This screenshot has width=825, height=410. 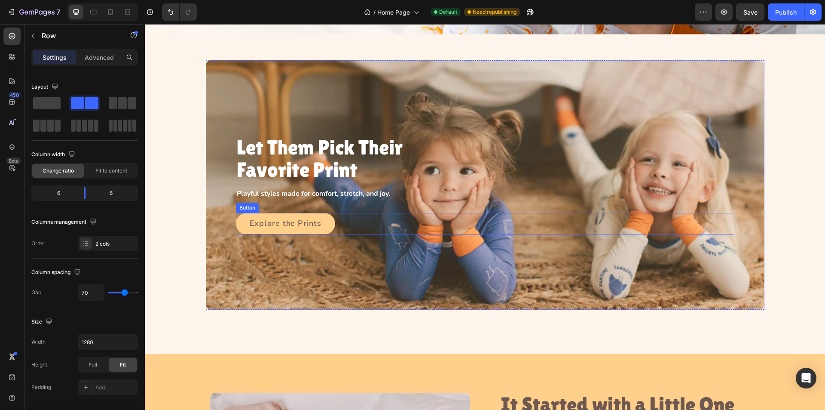 What do you see at coordinates (41, 387) in the screenshot?
I see `div: Padding` at bounding box center [41, 387].